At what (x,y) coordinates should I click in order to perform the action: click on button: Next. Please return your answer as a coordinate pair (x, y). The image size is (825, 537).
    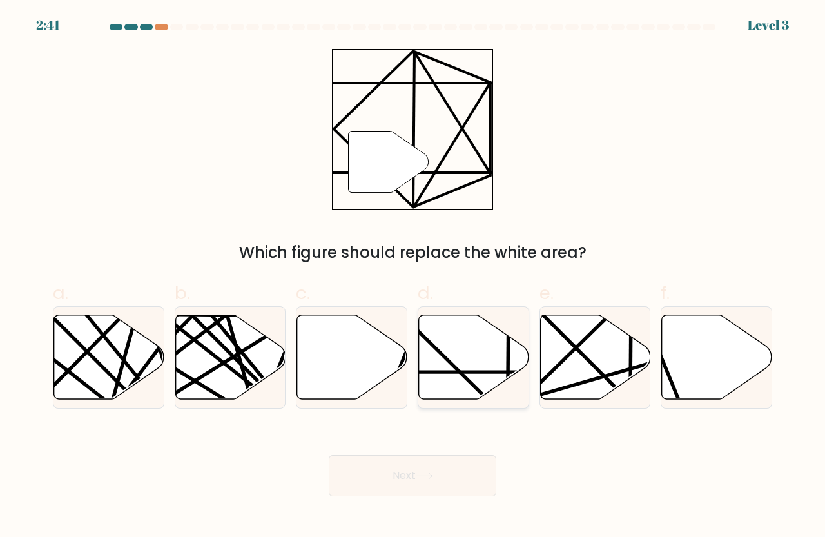
    Looking at the image, I should click on (413, 476).